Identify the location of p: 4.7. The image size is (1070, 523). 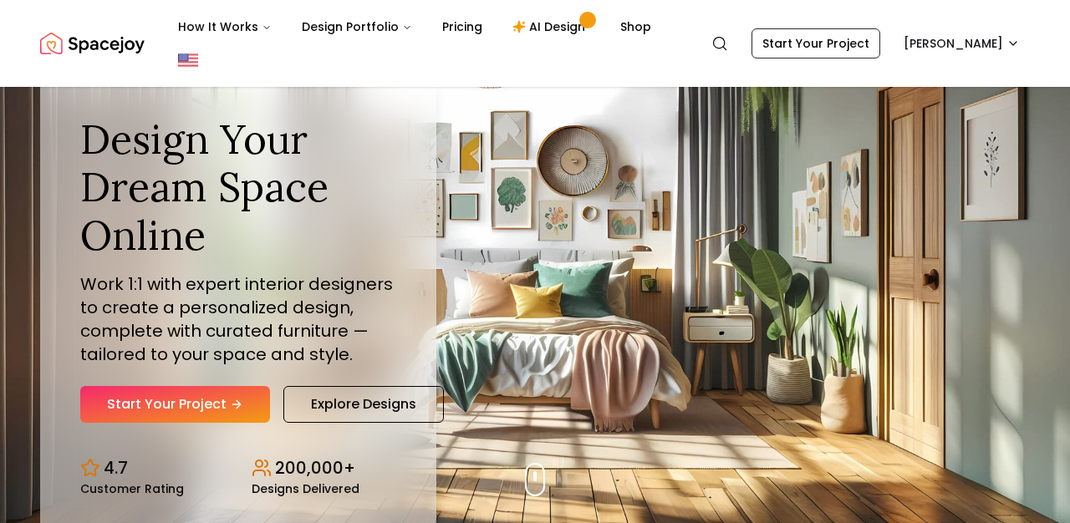
(115, 468).